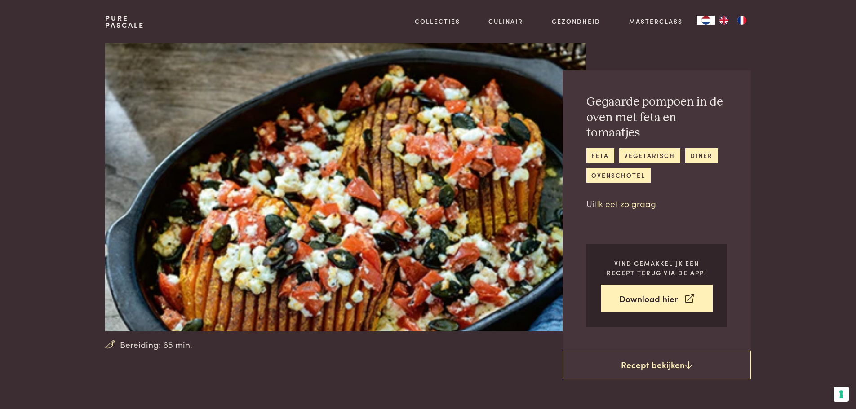  Describe the element at coordinates (576, 21) in the screenshot. I see `a: Gezondheid` at that location.